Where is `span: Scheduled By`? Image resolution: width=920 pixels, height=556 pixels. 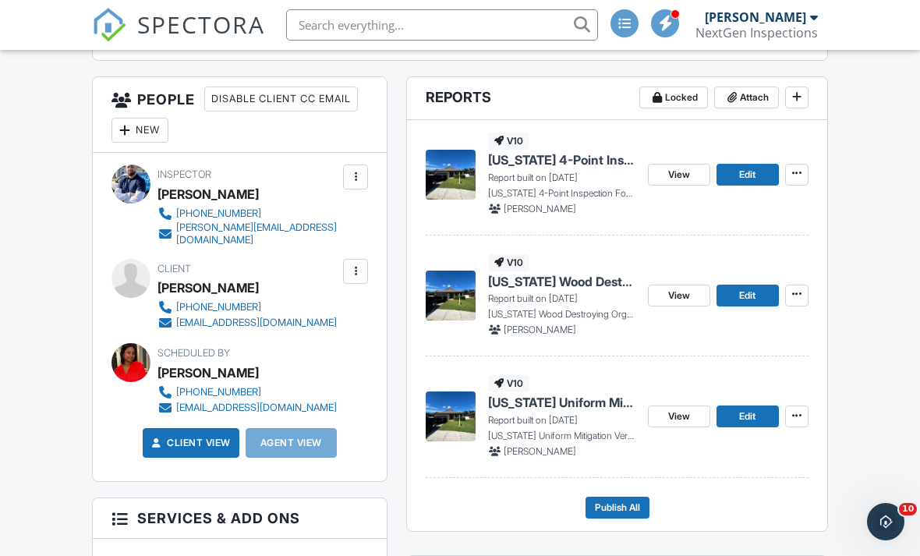 span: Scheduled By is located at coordinates (193, 352).